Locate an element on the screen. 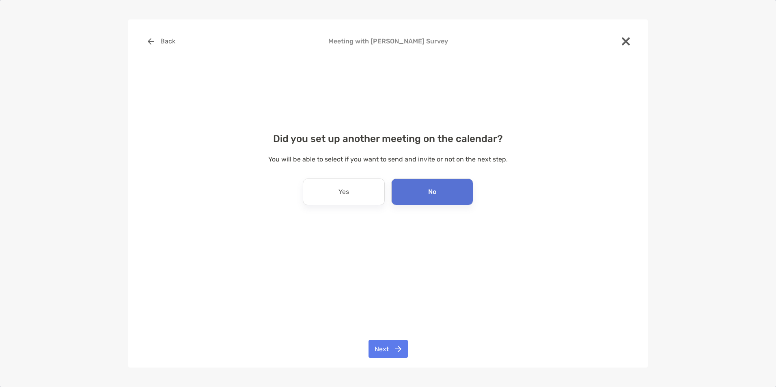 This screenshot has height=387, width=776. img: close modal is located at coordinates (626, 41).